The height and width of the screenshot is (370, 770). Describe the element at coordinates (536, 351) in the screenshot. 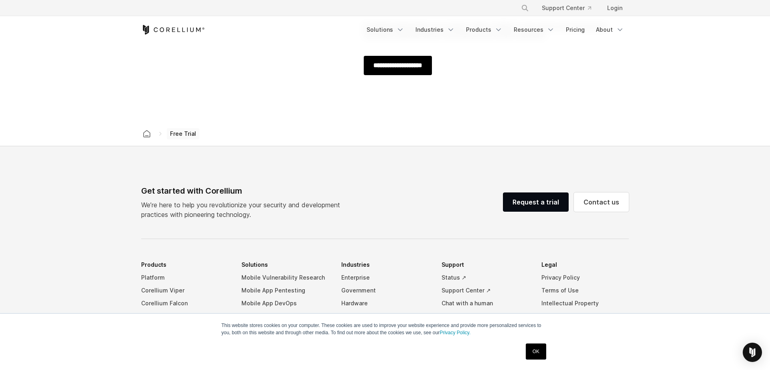

I see `a: OK` at that location.